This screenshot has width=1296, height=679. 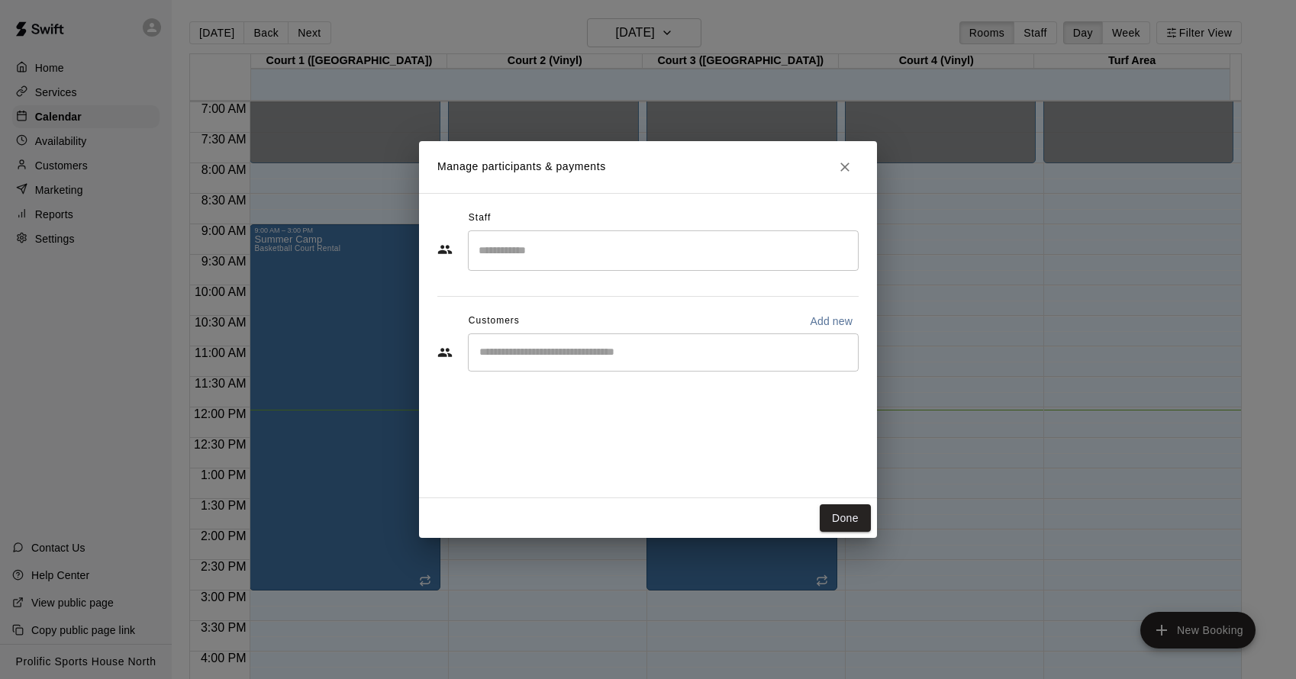 I want to click on button: Close, so click(x=845, y=167).